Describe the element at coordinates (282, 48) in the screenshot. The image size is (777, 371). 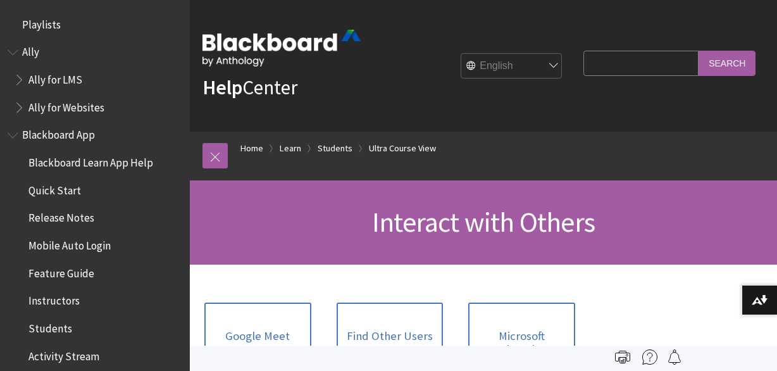
I see `img: Blackboard by Anthology` at that location.